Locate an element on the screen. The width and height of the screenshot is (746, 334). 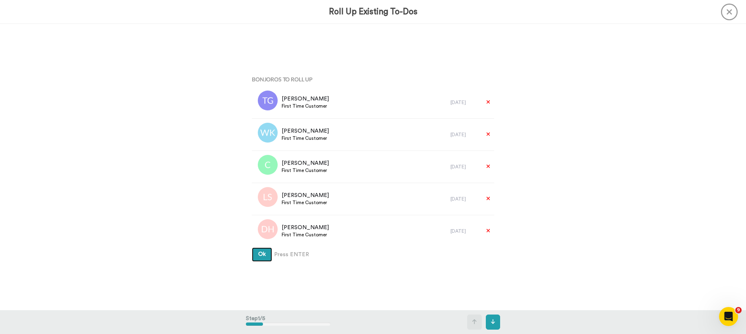
img: dh.png is located at coordinates (268, 229).